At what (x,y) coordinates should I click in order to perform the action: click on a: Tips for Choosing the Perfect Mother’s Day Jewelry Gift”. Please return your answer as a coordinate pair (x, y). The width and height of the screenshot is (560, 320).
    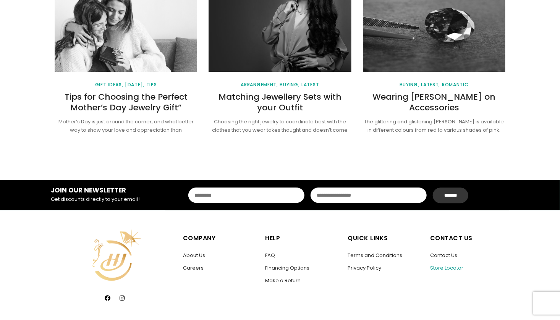
    Looking at the image, I should click on (126, 102).